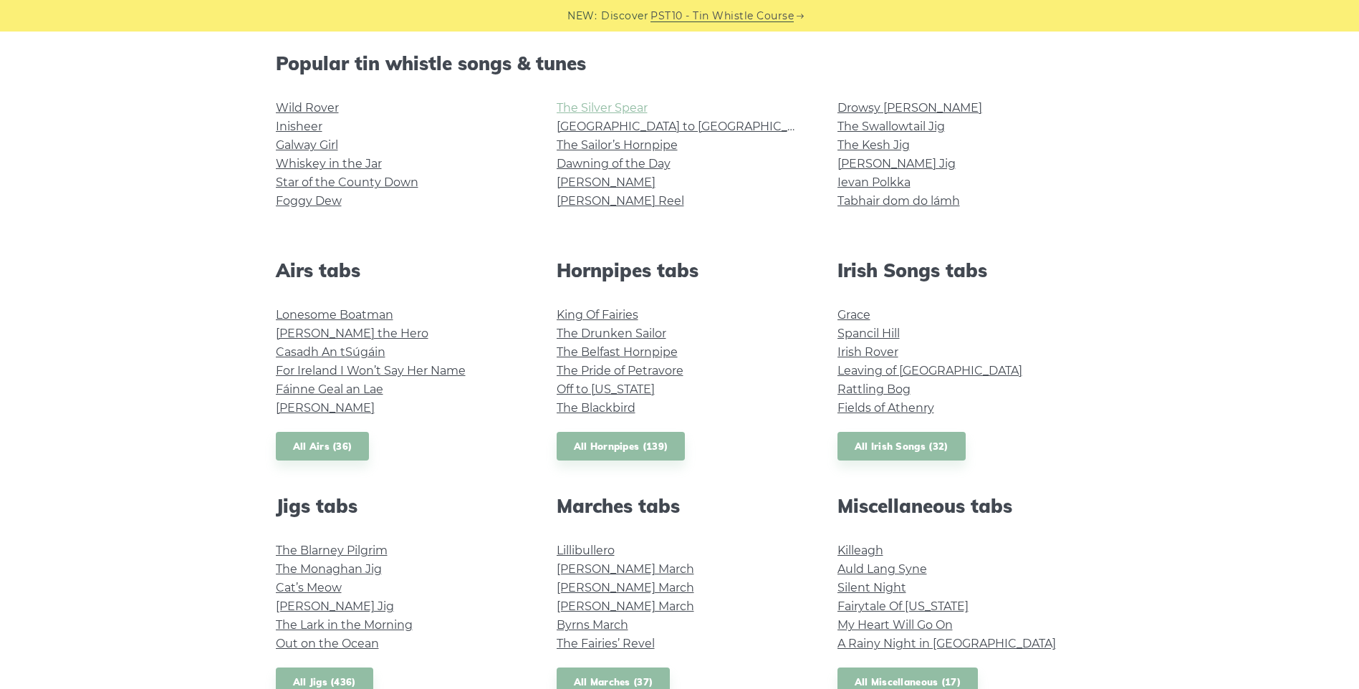  I want to click on a: All Irish Songs (32), so click(901, 446).